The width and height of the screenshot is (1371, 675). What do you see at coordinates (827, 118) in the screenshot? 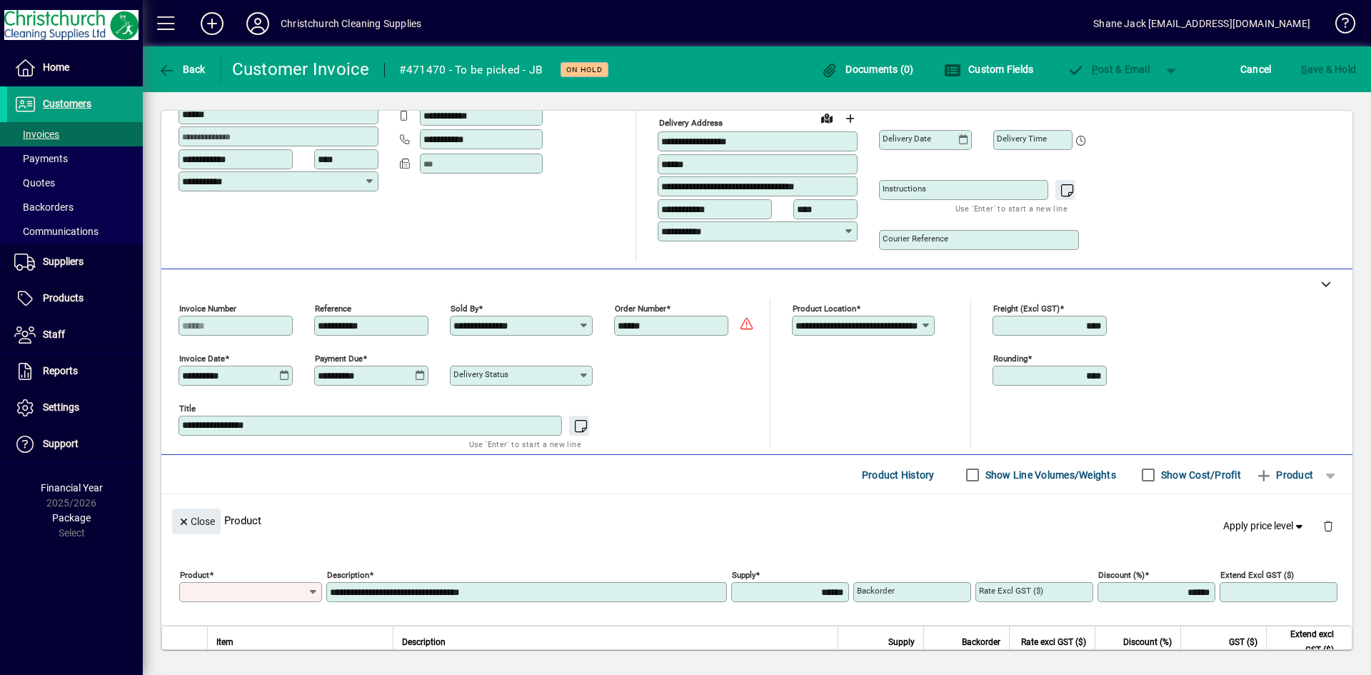
I see `a: View on map` at bounding box center [827, 118].